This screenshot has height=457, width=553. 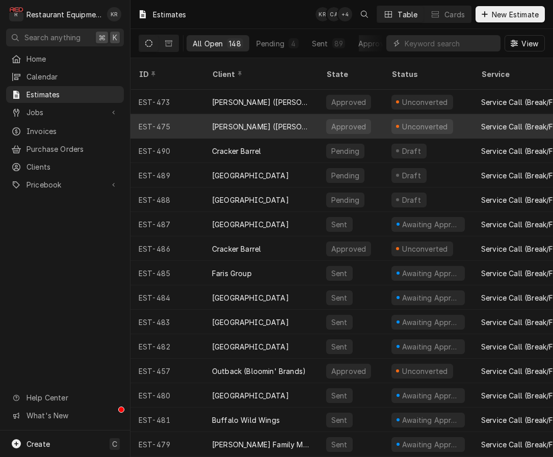 What do you see at coordinates (450, 43) in the screenshot?
I see `input: Keyword search` at bounding box center [450, 43].